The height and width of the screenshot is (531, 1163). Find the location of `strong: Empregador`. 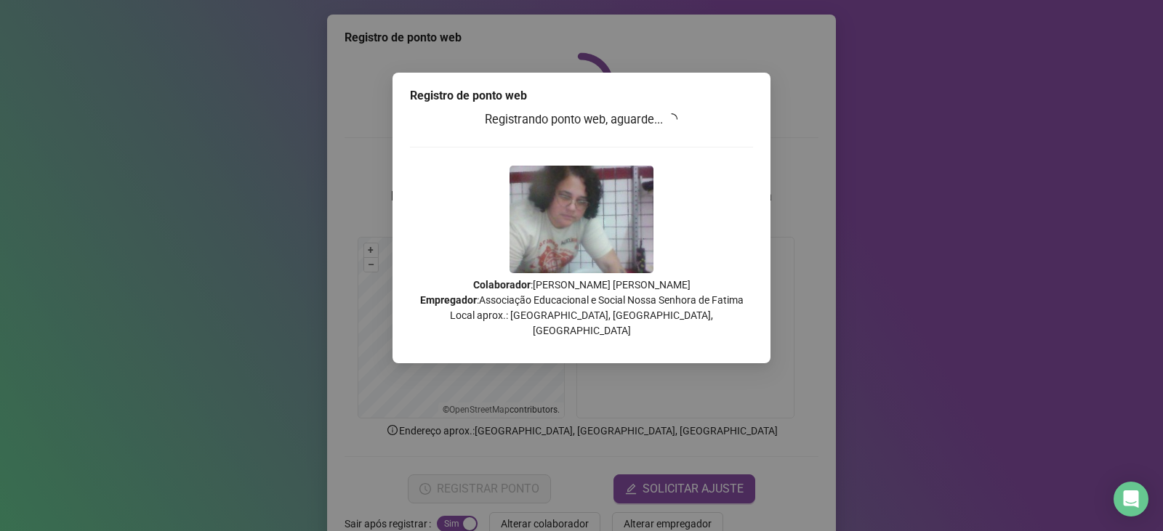

strong: Empregador is located at coordinates (448, 300).